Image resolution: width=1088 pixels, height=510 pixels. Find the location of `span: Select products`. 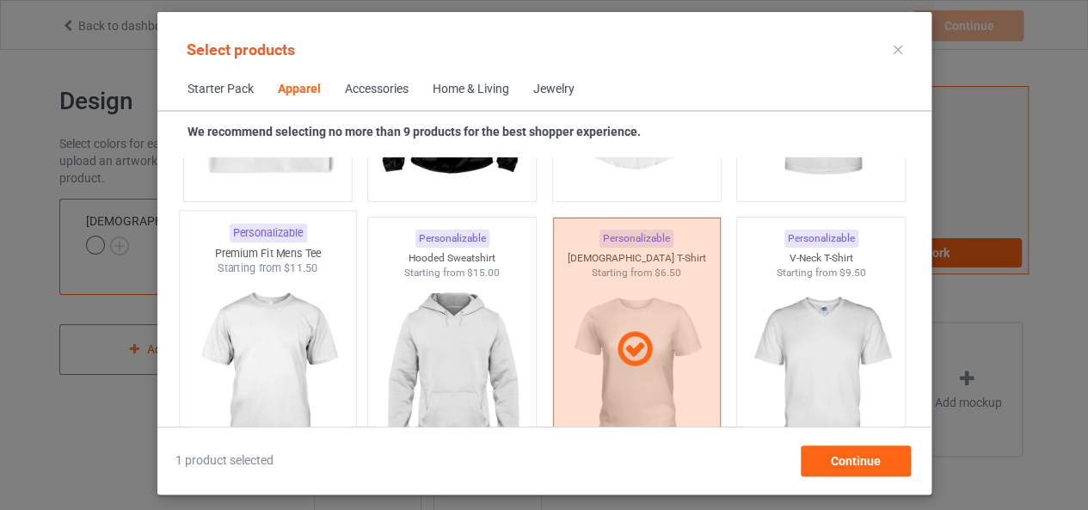

span: Select products is located at coordinates (241, 49).